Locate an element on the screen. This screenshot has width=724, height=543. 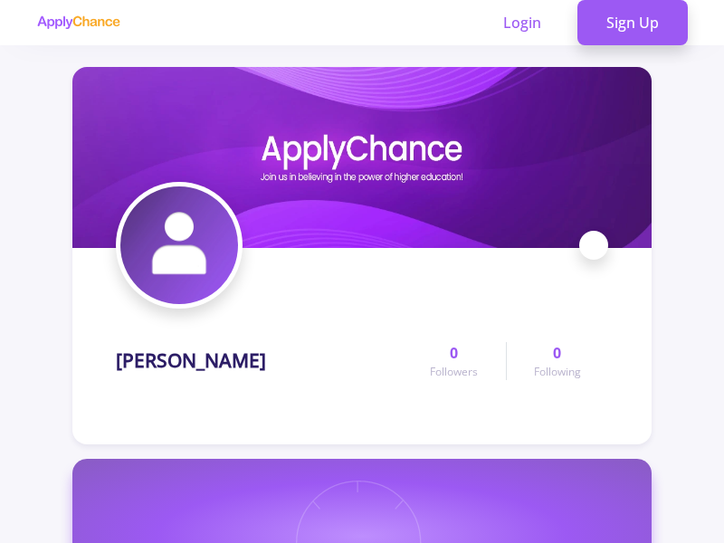
span: Followers is located at coordinates (454, 372).